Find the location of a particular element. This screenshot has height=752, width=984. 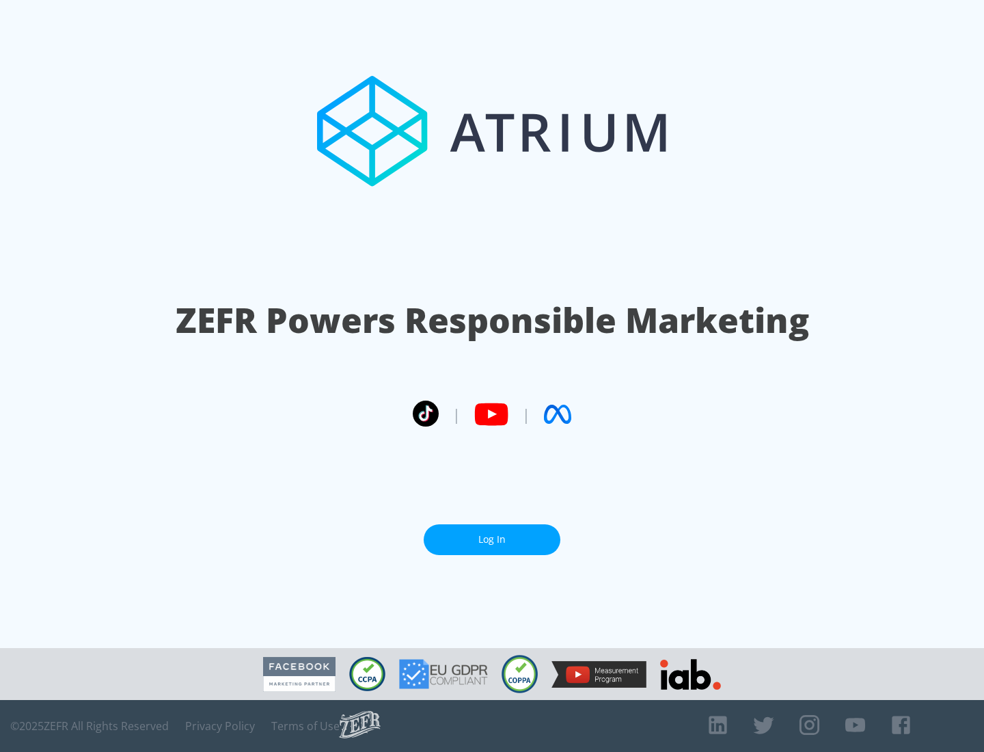

a: Log In is located at coordinates (492, 539).